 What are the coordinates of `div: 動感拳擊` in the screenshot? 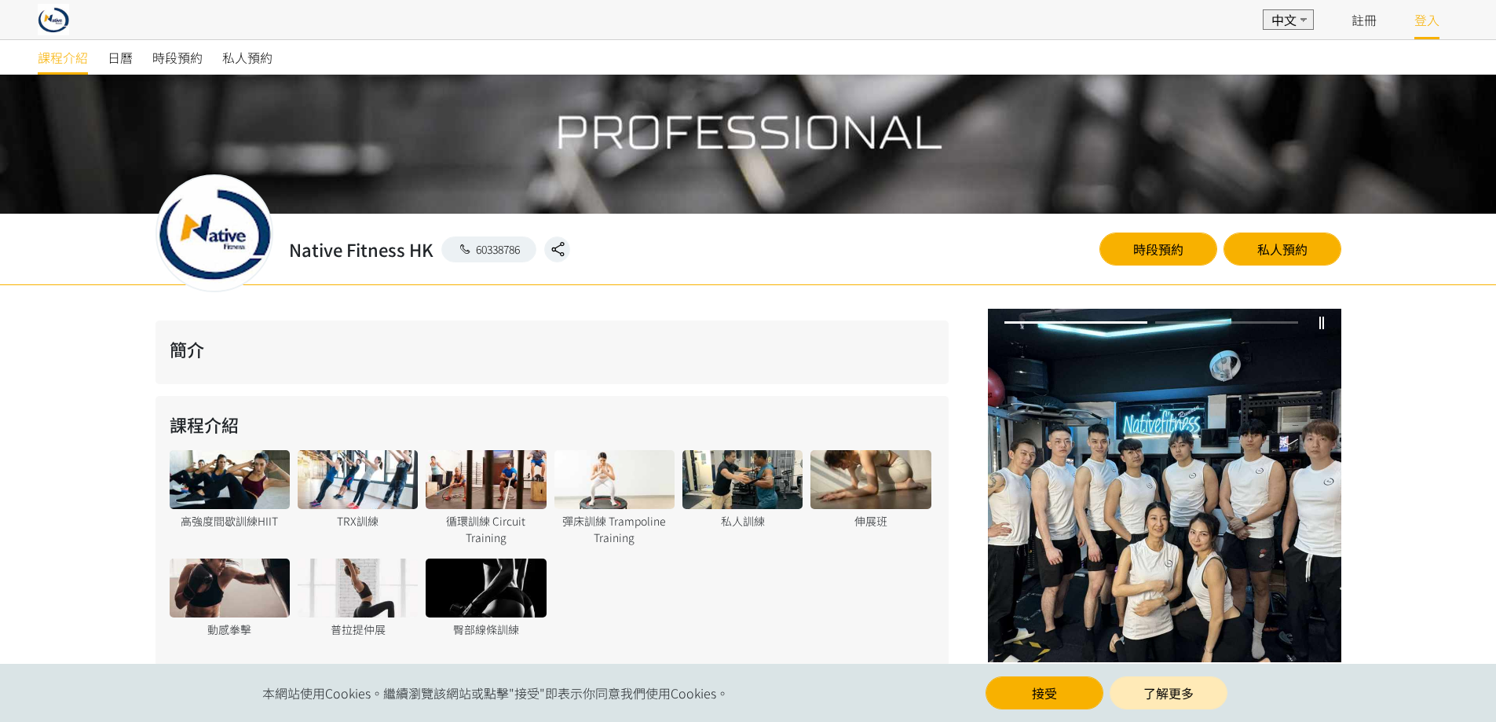 It's located at (229, 629).